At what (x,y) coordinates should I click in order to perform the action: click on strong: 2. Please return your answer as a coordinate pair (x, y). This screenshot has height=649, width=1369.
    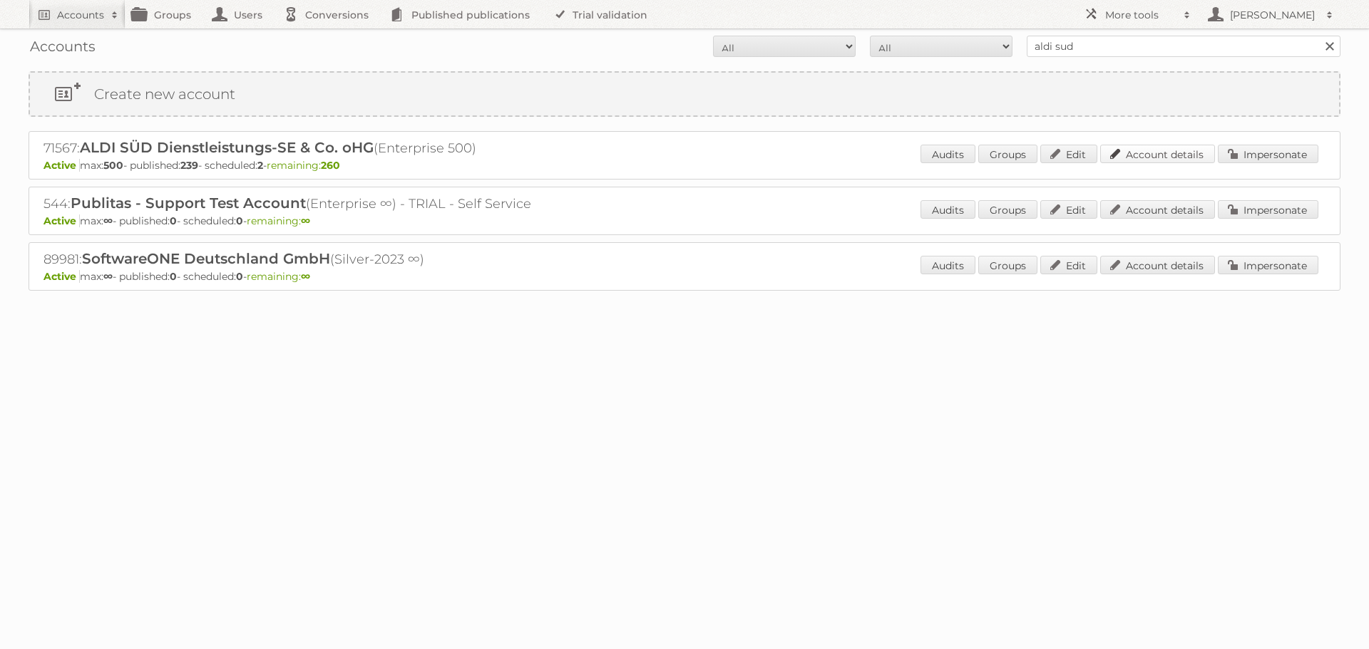
    Looking at the image, I should click on (260, 165).